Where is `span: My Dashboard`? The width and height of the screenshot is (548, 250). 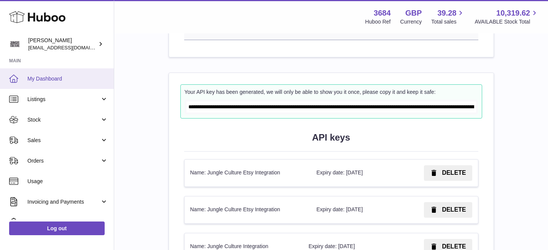
span: My Dashboard is located at coordinates (68, 79).